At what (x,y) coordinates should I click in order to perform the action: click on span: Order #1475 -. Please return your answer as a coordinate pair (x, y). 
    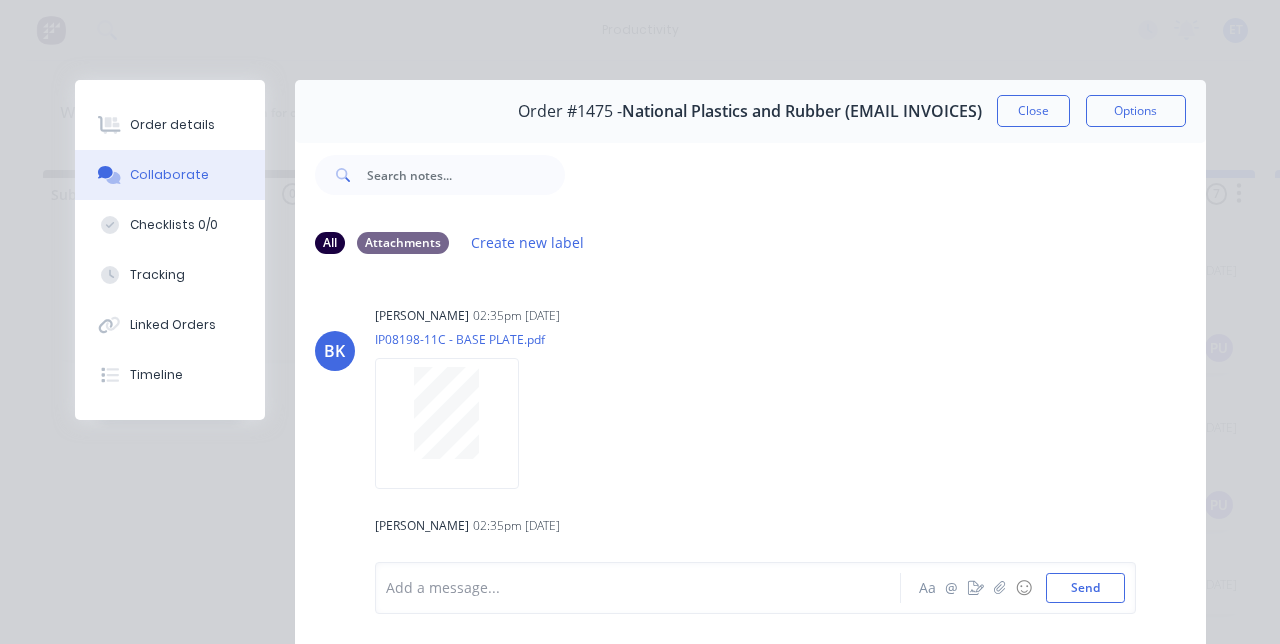
    Looking at the image, I should click on (570, 111).